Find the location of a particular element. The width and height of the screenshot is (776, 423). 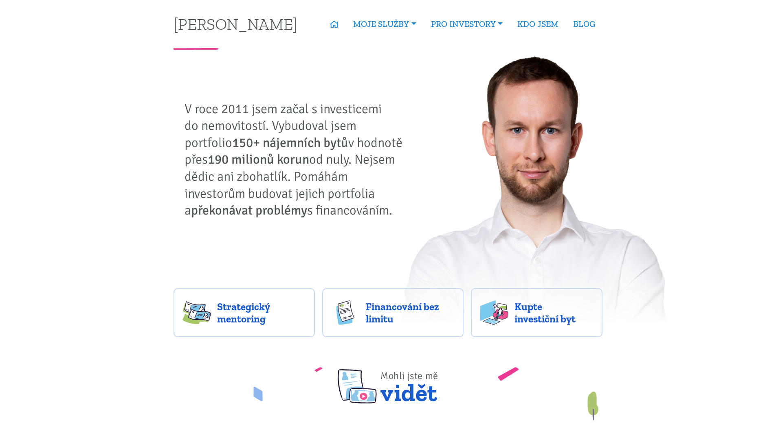

a: Strategický mentoring is located at coordinates (244, 313).